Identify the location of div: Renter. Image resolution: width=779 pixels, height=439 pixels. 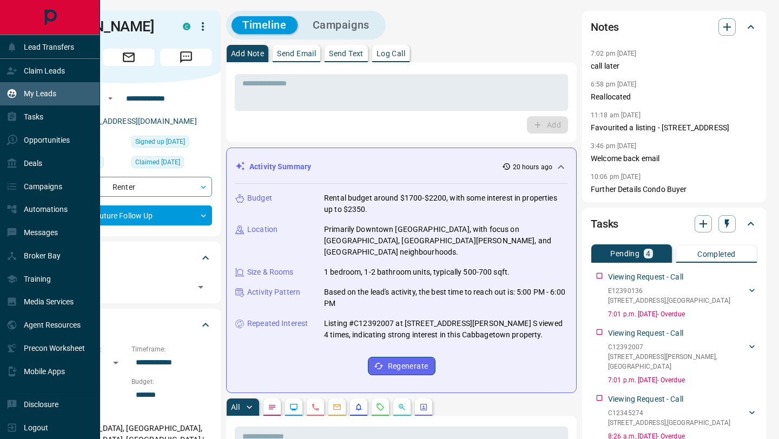
(129, 187).